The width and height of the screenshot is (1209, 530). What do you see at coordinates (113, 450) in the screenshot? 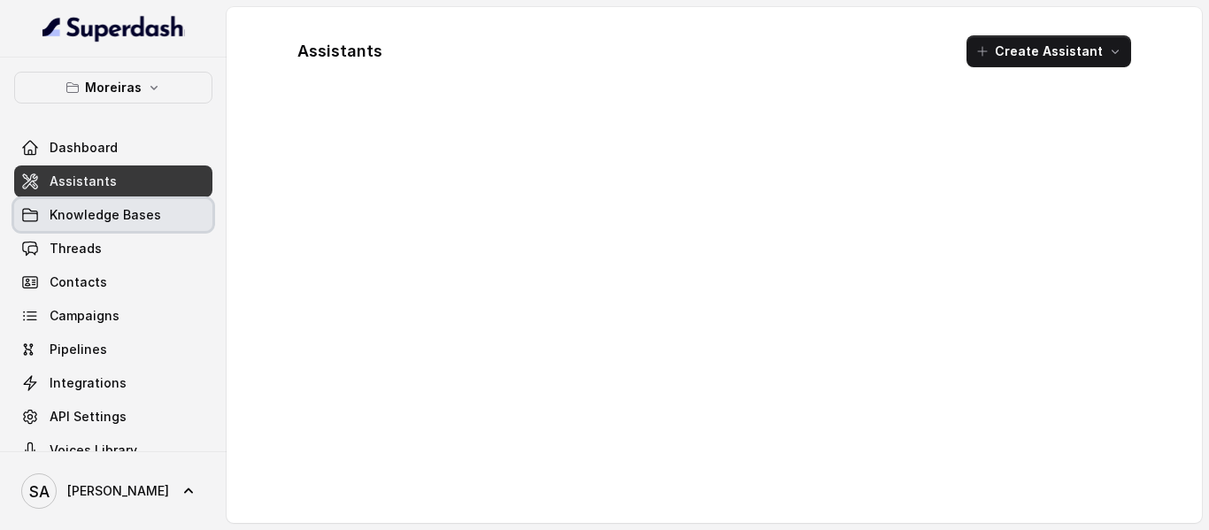
I see `a: Voices Library` at bounding box center [113, 450].